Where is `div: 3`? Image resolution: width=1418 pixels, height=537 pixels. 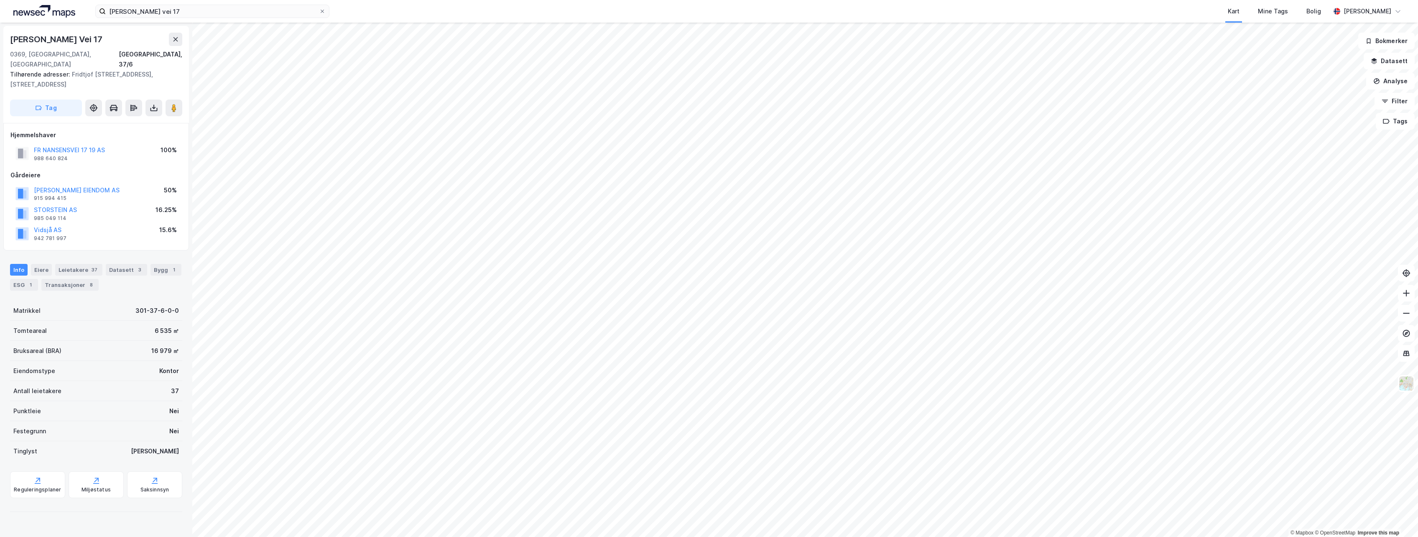
div: 3 is located at coordinates (140, 270).